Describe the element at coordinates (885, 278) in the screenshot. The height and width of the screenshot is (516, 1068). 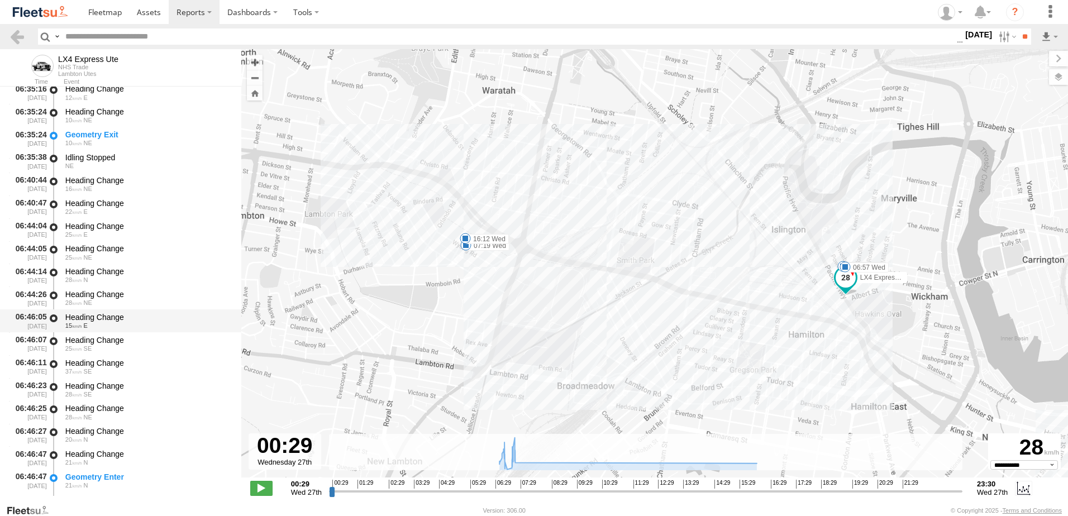
I see `span: LX4 Express Ute` at that location.